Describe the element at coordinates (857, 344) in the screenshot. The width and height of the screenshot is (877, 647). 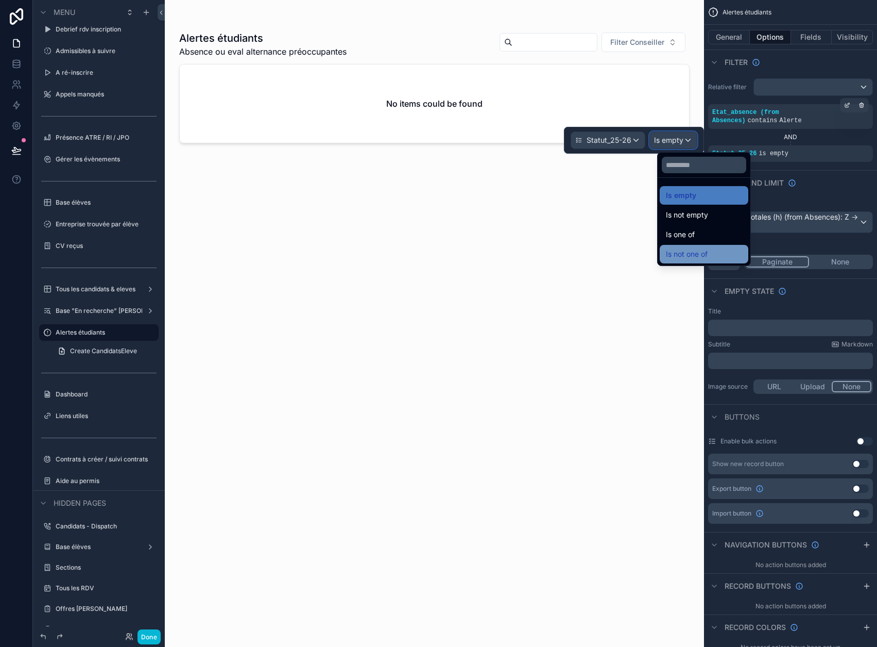
I see `span: Markdown` at that location.